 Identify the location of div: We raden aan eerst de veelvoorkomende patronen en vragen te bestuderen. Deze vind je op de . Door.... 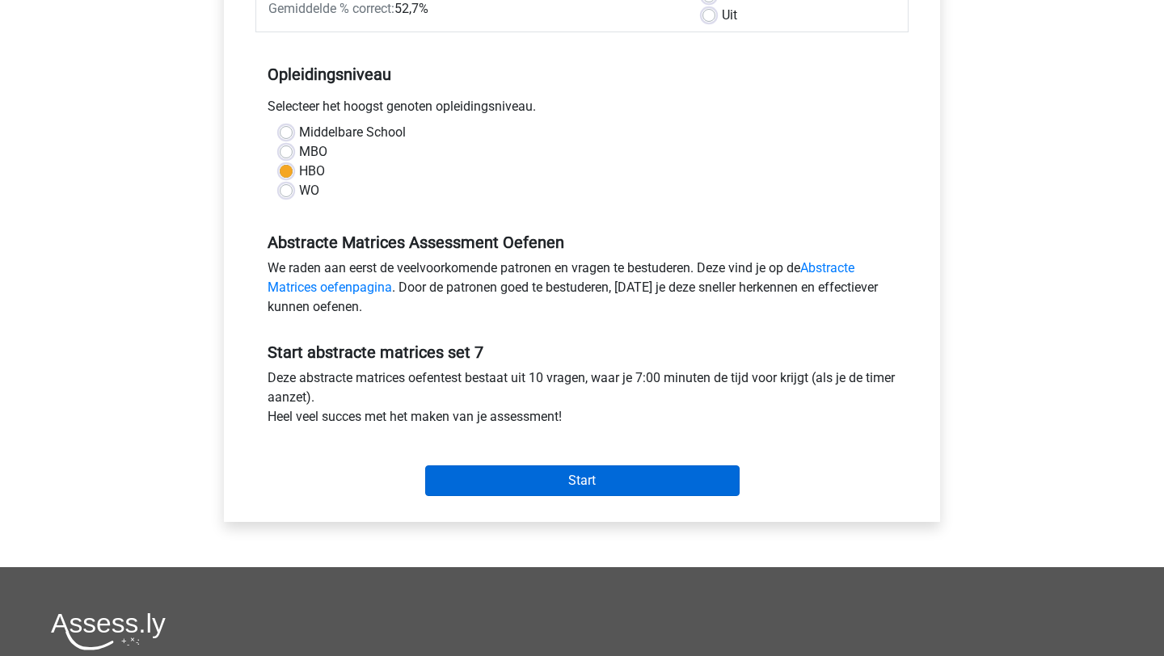
(582, 291).